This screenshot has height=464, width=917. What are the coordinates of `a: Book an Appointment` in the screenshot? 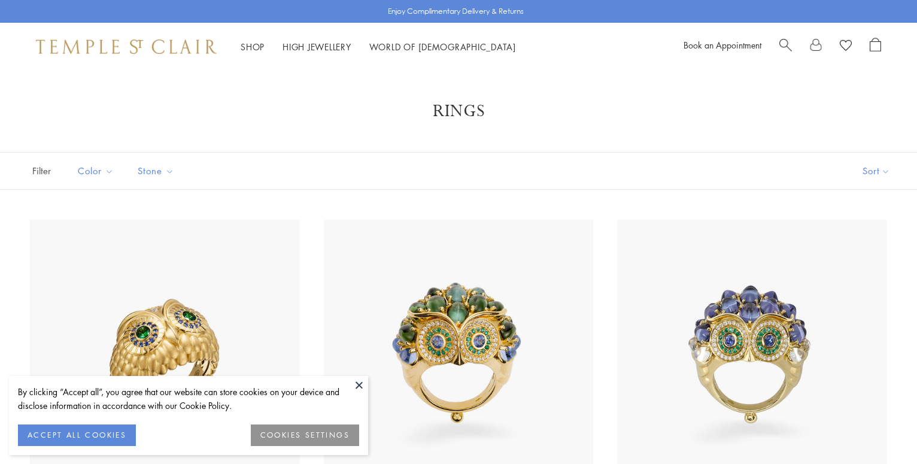 It's located at (722, 45).